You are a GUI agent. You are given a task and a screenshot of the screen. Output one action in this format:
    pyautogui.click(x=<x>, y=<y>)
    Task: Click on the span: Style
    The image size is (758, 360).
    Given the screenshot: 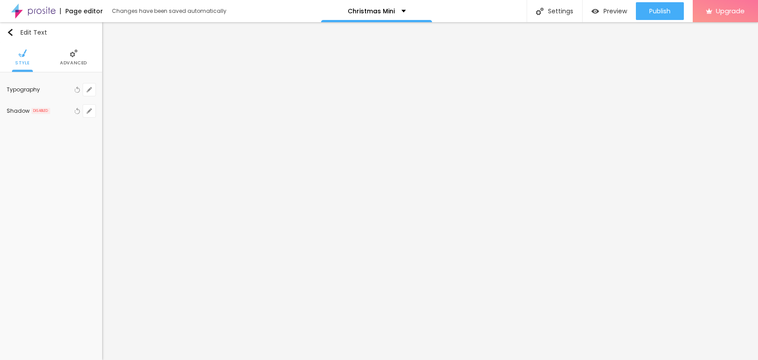 What is the action you would take?
    pyautogui.click(x=22, y=63)
    